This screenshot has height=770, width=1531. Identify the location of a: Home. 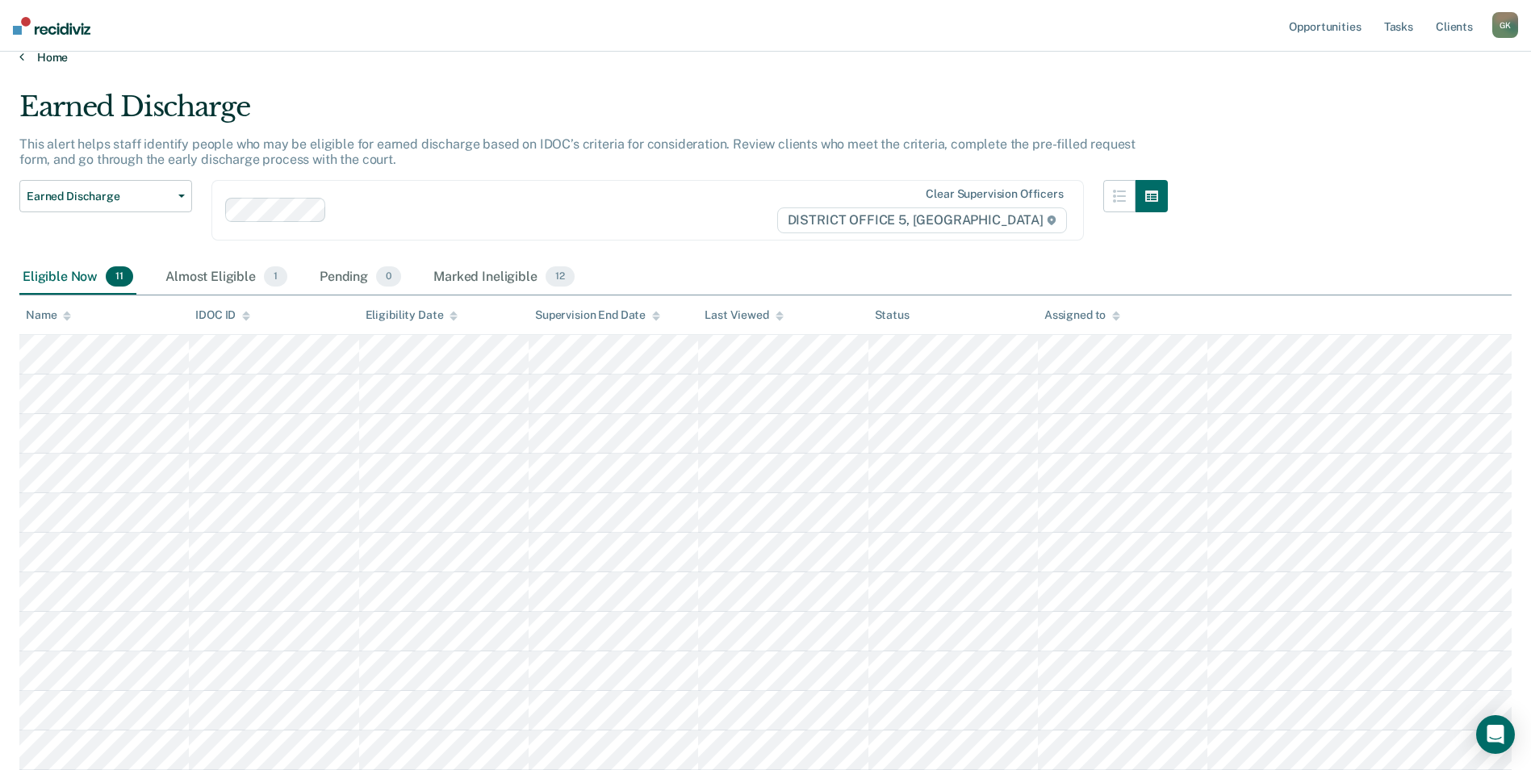
(765, 57).